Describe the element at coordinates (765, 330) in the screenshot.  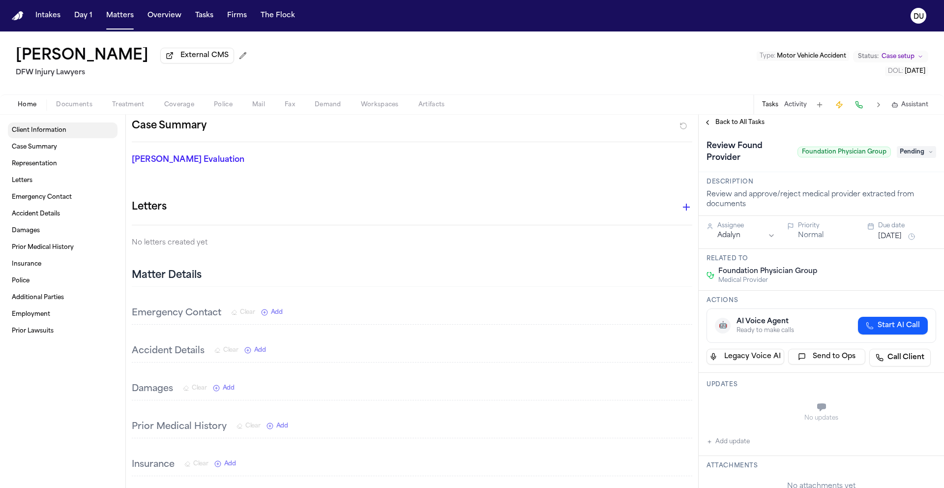
I see `div: Ready to make calls` at that location.